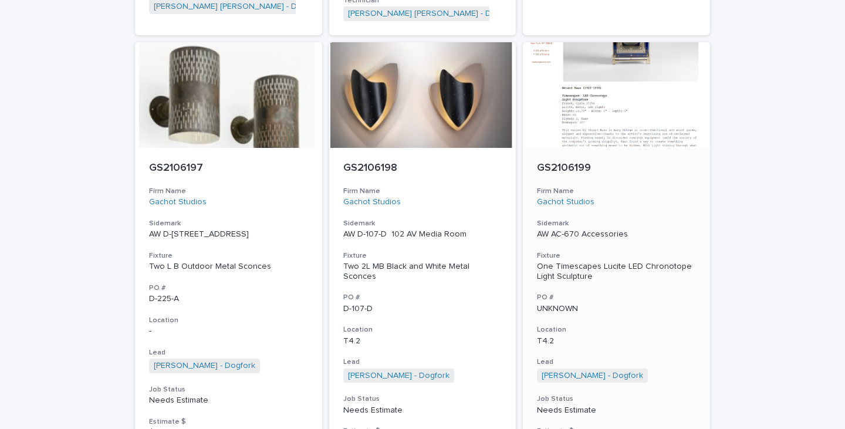 The height and width of the screenshot is (429, 845). I want to click on p: D-107-D, so click(422, 309).